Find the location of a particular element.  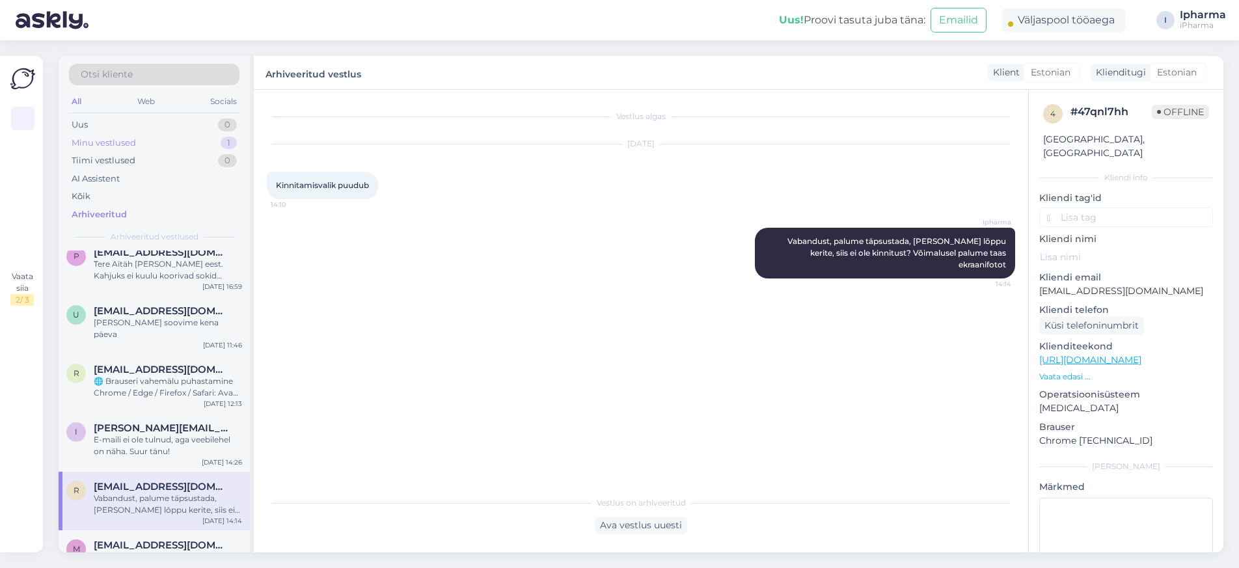

span: p is located at coordinates (76, 256).